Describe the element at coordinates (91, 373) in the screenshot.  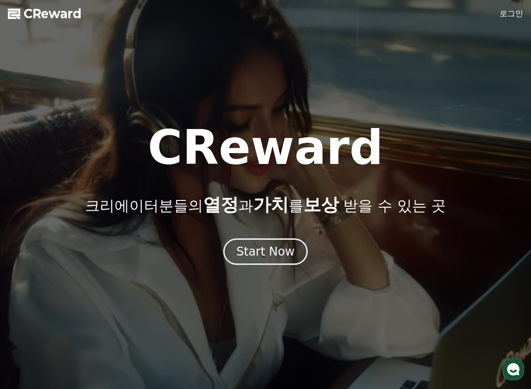
I see `a: 홈` at that location.